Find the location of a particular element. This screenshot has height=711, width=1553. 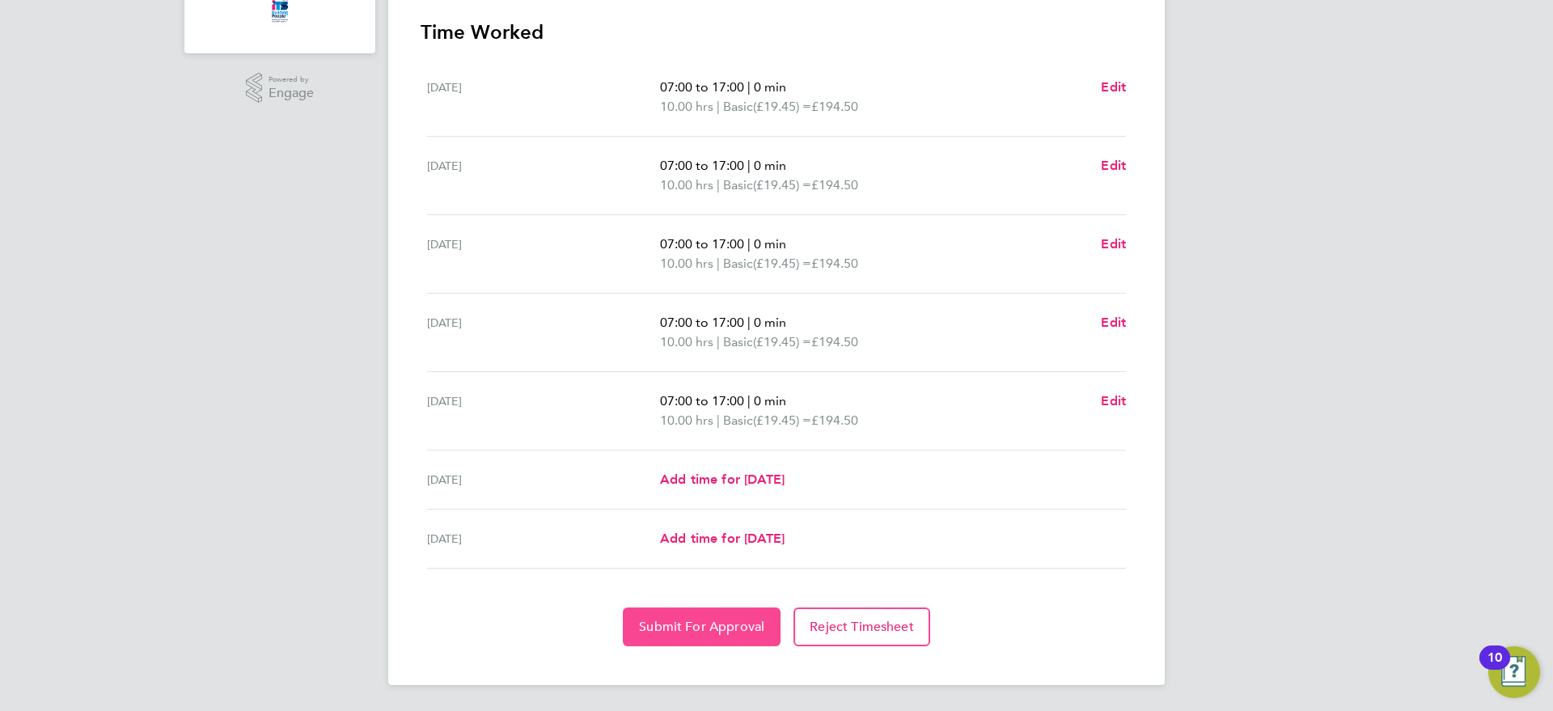

span: Engage is located at coordinates (291, 93).